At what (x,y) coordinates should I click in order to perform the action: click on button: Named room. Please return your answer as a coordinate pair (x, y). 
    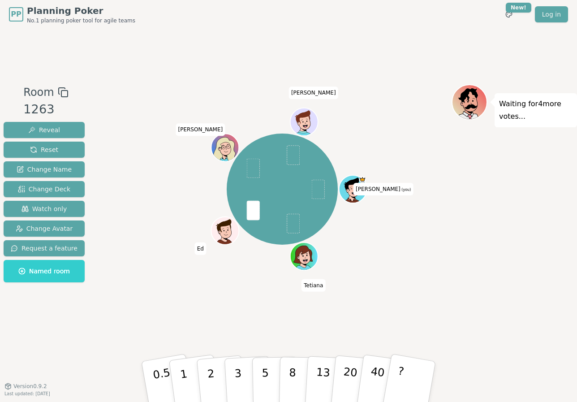
    Looking at the image, I should click on (44, 271).